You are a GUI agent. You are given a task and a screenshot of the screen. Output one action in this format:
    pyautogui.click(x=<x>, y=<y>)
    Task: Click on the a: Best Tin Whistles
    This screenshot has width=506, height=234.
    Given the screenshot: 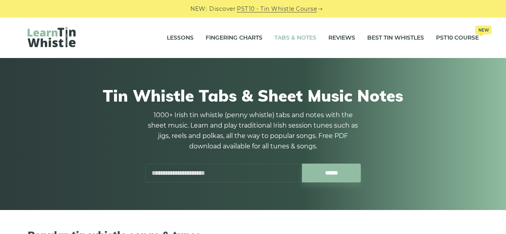 What is the action you would take?
    pyautogui.click(x=396, y=38)
    